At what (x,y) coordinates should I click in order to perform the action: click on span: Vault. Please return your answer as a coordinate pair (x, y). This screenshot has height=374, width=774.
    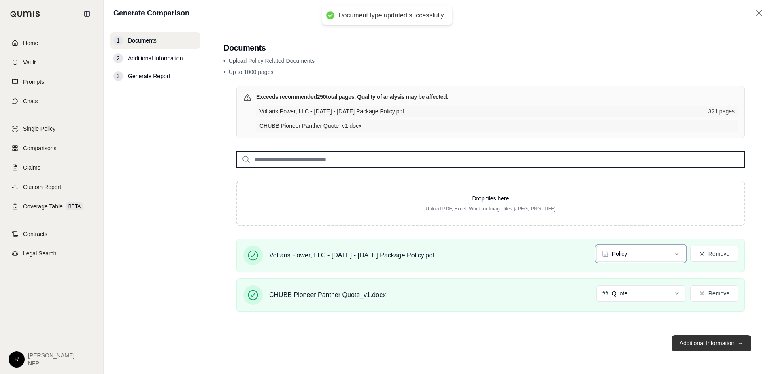
    Looking at the image, I should click on (29, 62).